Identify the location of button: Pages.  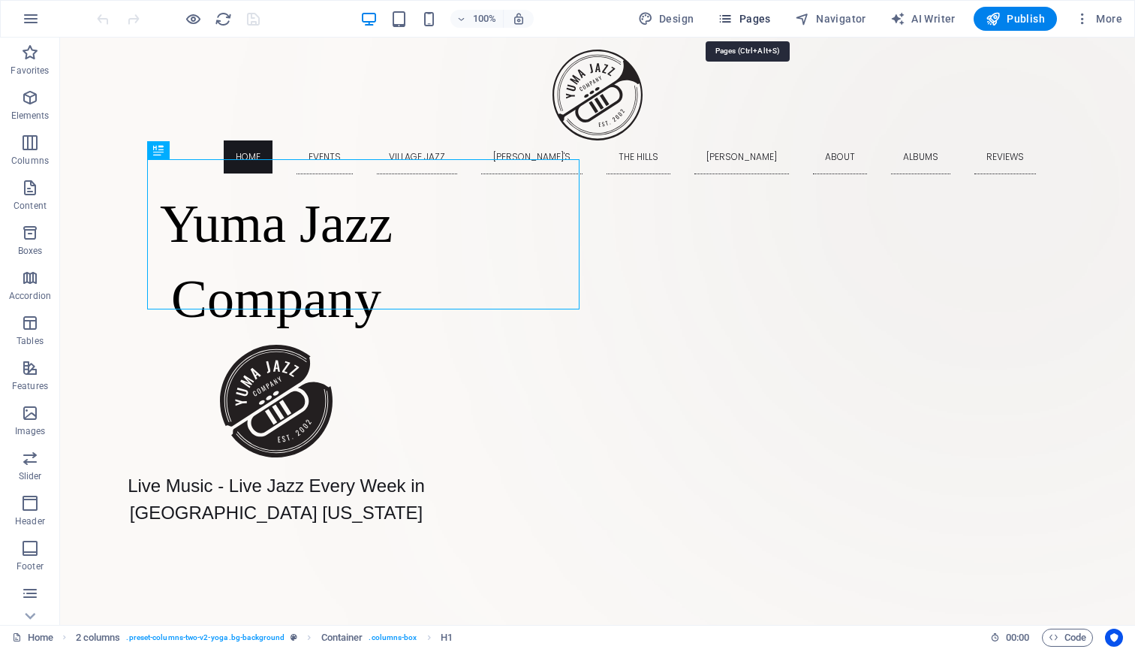
(744, 19).